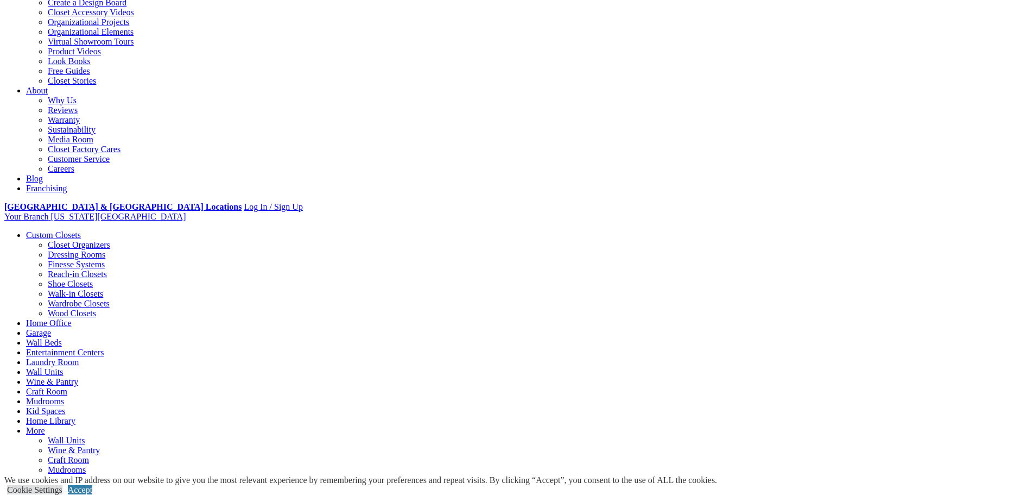  Describe the element at coordinates (74, 51) in the screenshot. I see `a: Product Videos` at that location.